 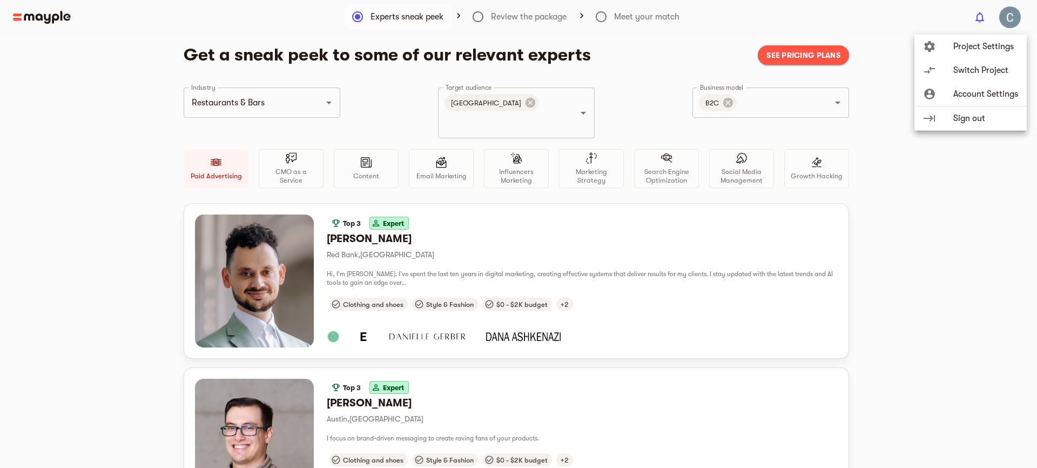 What do you see at coordinates (929, 70) in the screenshot?
I see `span: compare_arrows` at bounding box center [929, 70].